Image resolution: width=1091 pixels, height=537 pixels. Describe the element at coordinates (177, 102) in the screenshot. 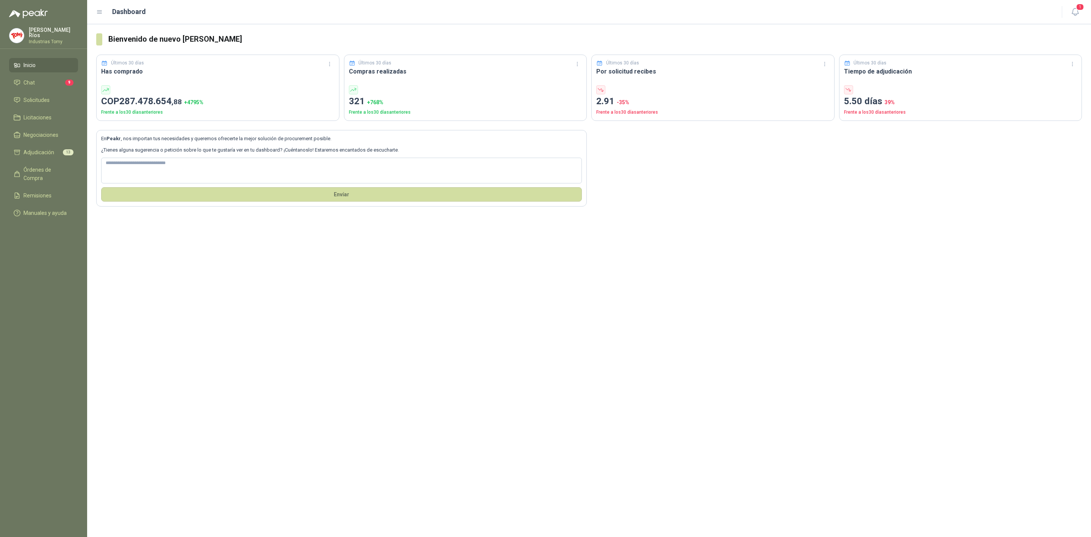

I see `span: ,88` at that location.